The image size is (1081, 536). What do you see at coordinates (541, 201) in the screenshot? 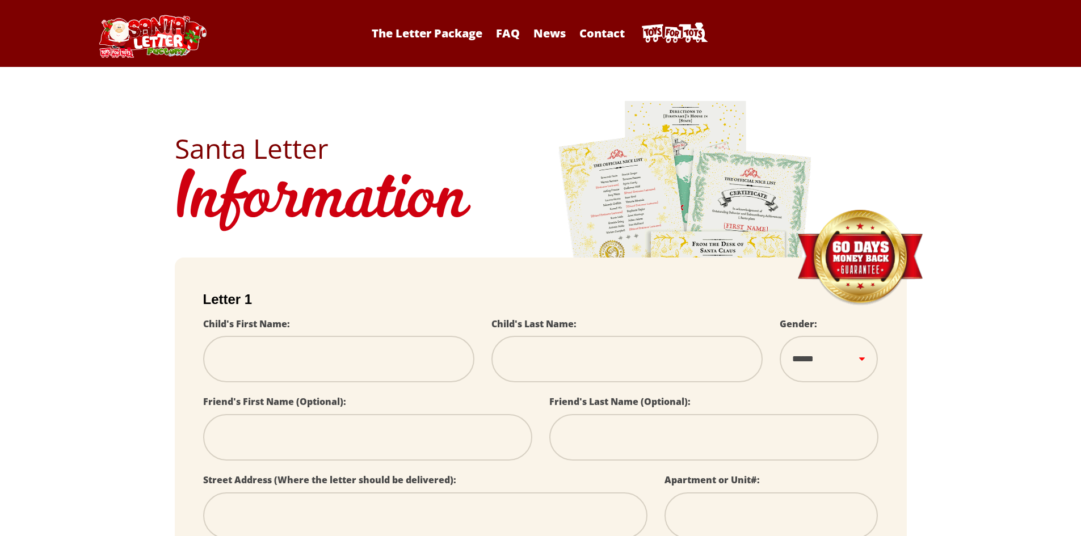
I see `h1: Information` at bounding box center [541, 201].